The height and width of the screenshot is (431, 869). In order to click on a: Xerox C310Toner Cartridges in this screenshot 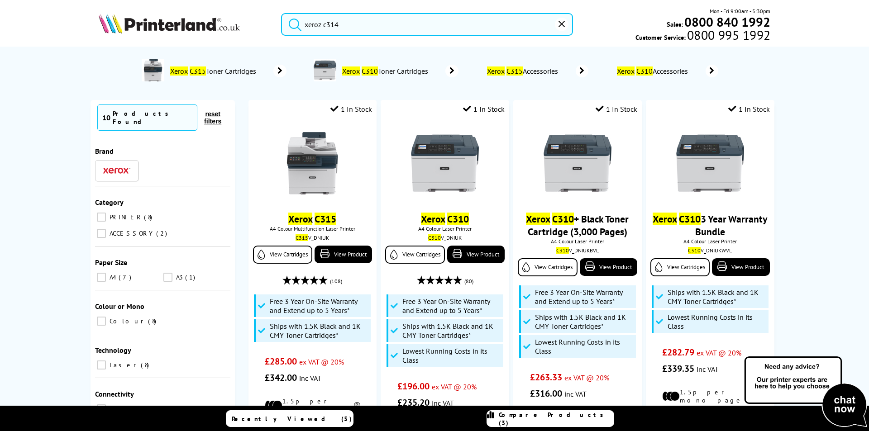, I will do `click(400, 71)`.